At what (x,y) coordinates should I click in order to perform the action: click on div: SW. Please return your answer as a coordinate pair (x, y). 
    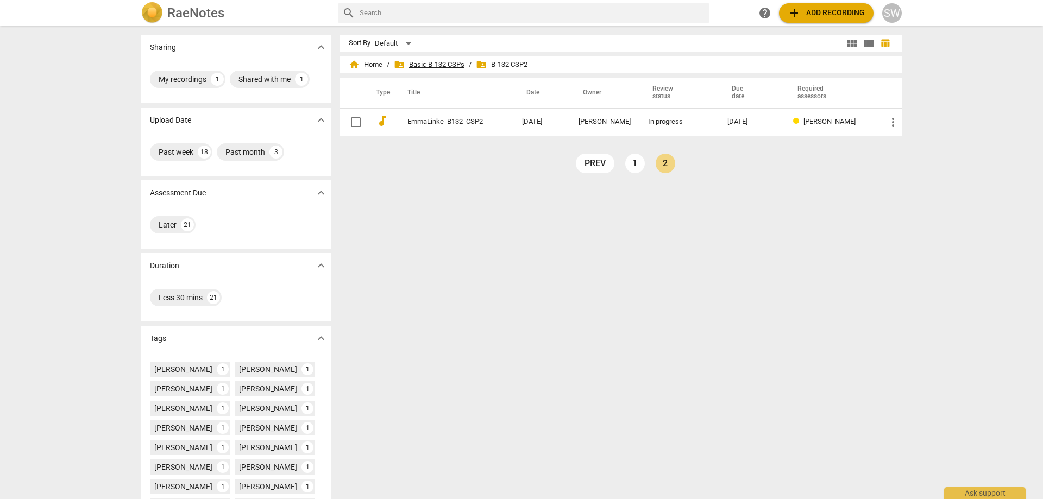
    Looking at the image, I should click on (892, 13).